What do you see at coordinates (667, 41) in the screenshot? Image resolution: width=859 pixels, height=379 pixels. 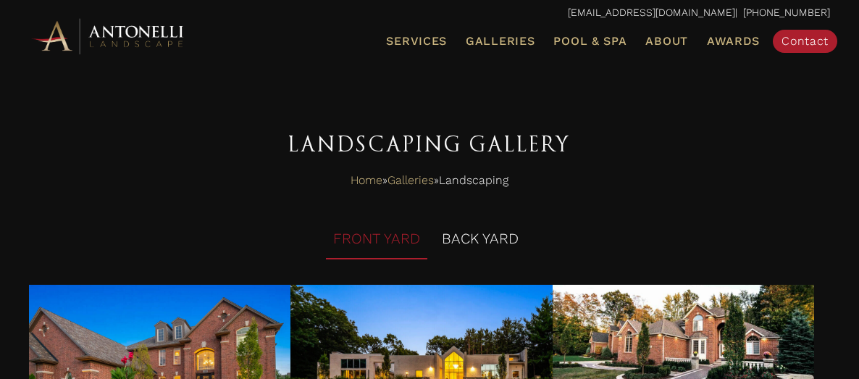 I see `span: About` at bounding box center [667, 41].